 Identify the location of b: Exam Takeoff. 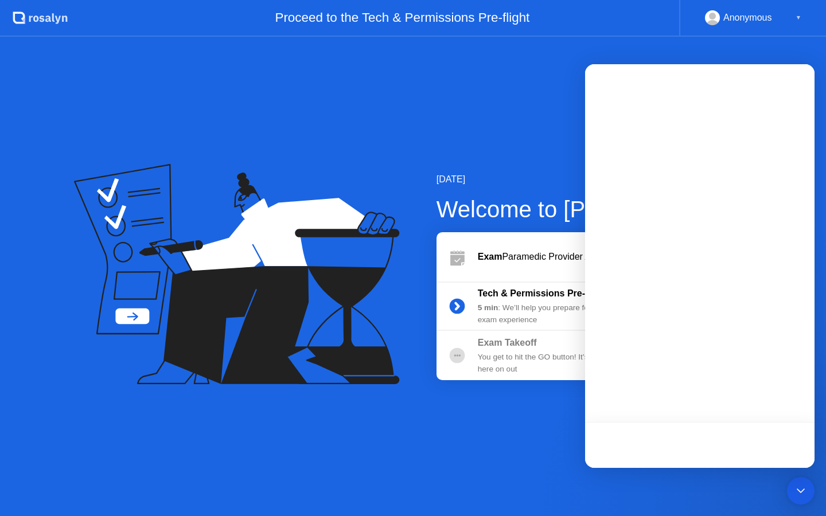
(507, 343).